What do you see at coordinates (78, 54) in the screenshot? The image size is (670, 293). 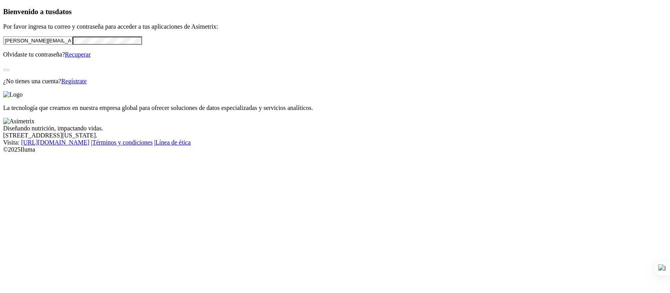 I see `a: Recuperar` at bounding box center [78, 54].